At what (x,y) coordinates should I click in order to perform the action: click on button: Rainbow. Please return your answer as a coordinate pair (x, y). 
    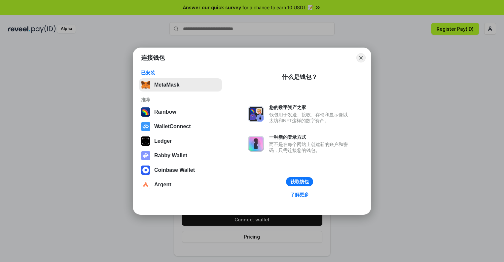
    Looking at the image, I should click on (180, 112).